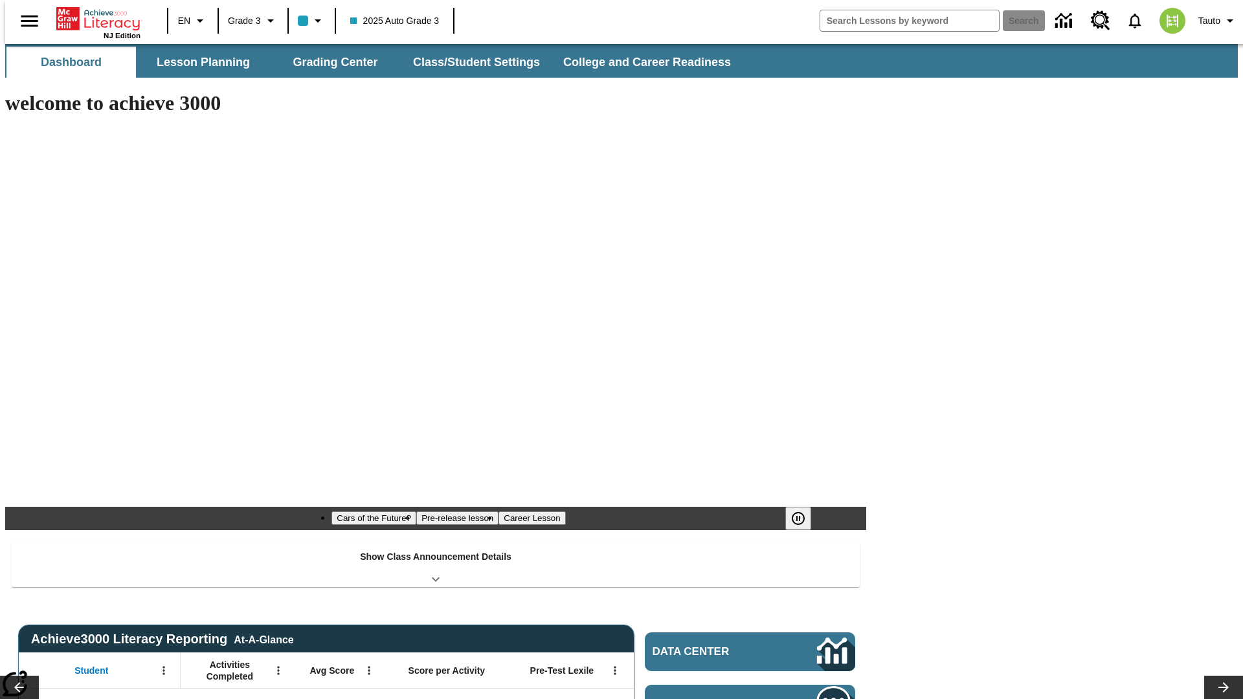 The width and height of the screenshot is (1243, 699). I want to click on input: search field, so click(910, 21).